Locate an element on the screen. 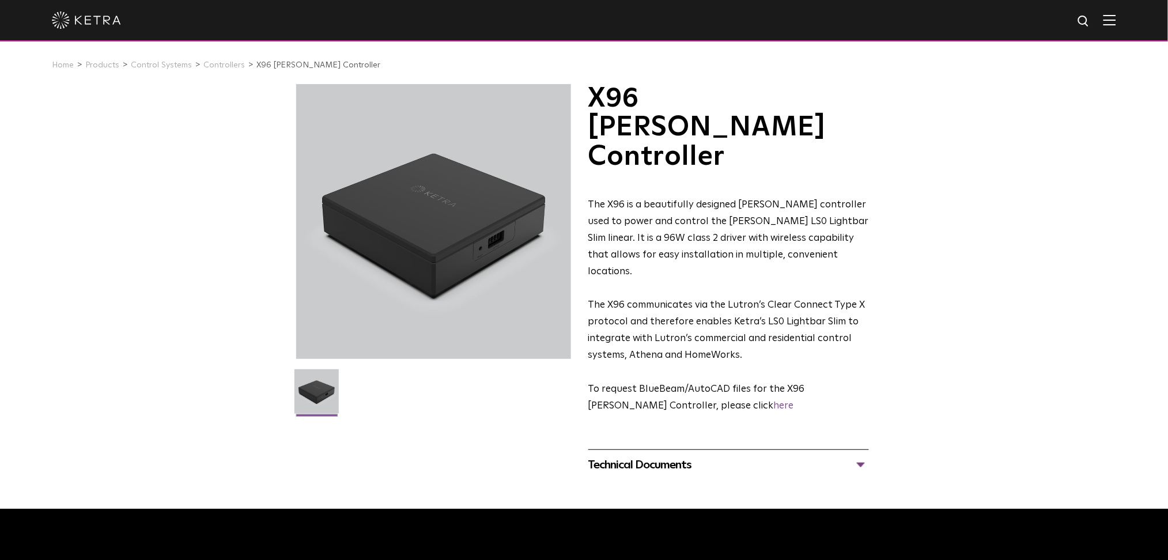  a: Home is located at coordinates (63, 65).